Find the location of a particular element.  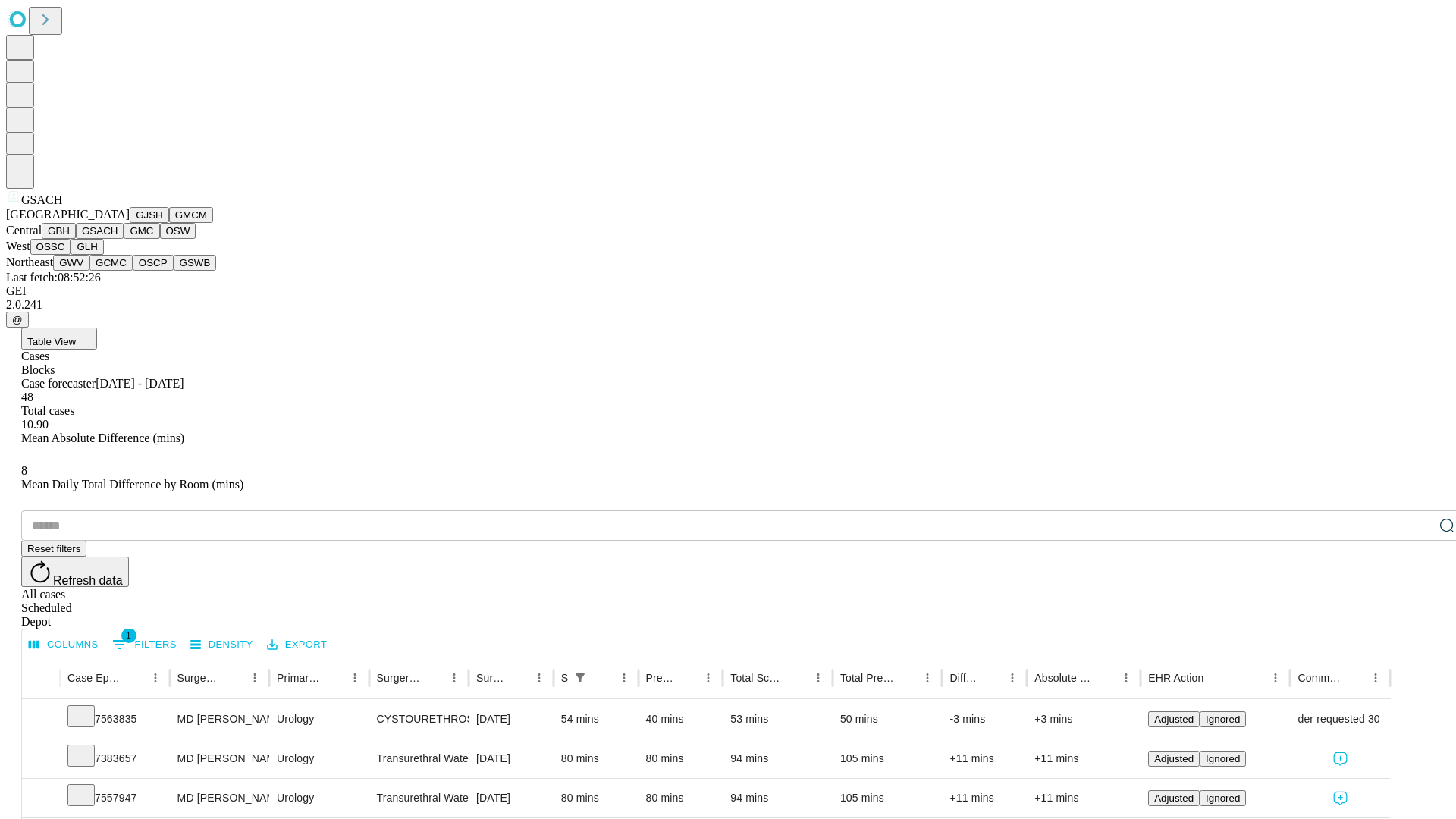

span: Table View is located at coordinates (52, 341).